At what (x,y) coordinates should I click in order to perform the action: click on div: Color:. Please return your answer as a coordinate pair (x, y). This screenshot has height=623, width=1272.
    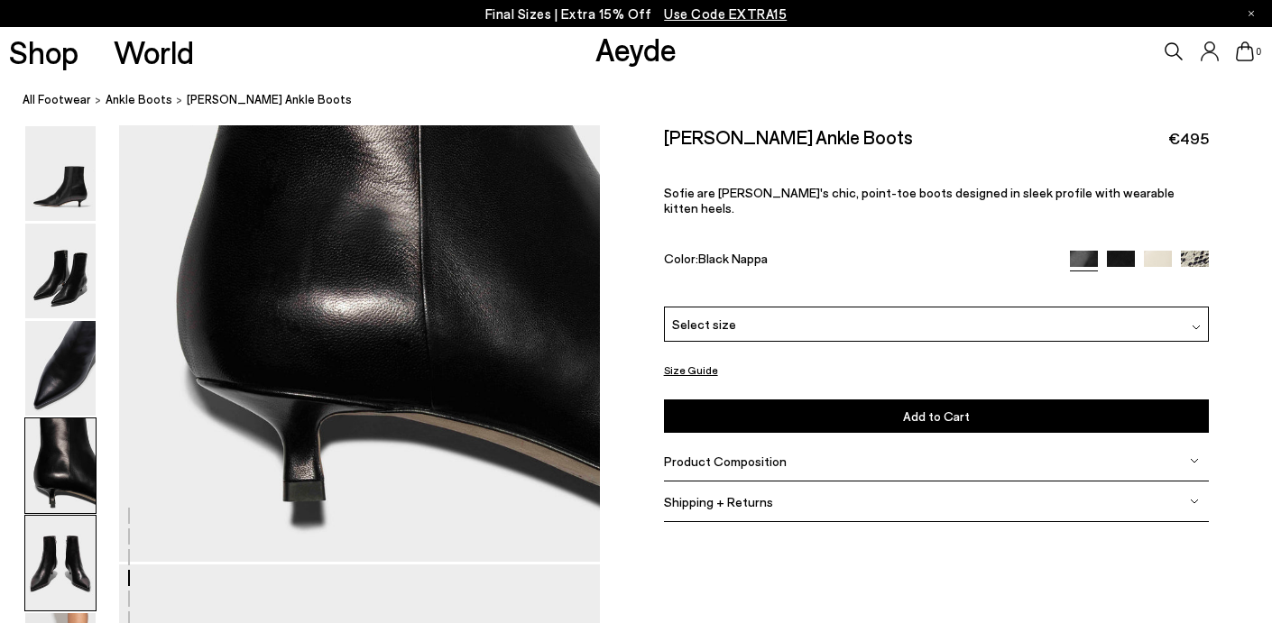
    Looking at the image, I should click on (858, 261).